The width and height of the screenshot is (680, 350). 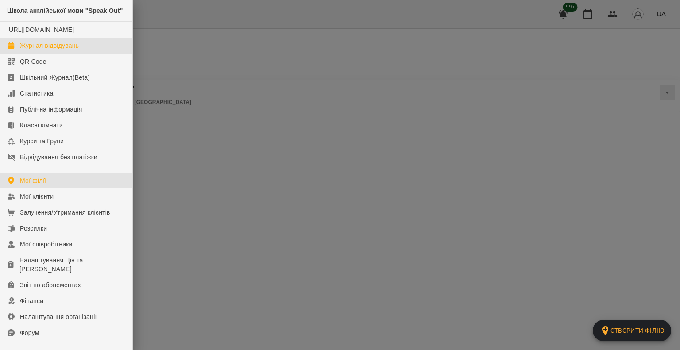 What do you see at coordinates (37, 196) in the screenshot?
I see `div: Мої клієнти` at bounding box center [37, 196].